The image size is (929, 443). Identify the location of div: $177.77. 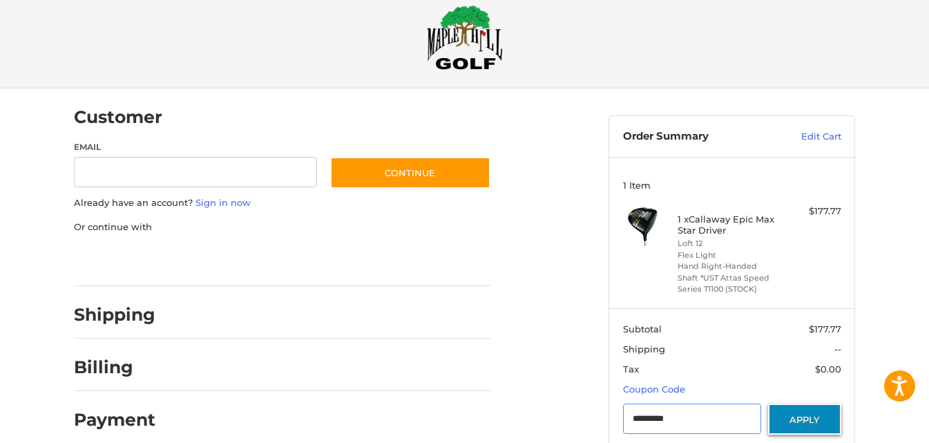
(814, 211).